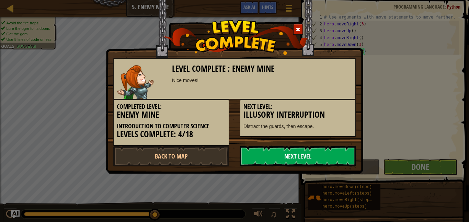 The height and width of the screenshot is (222, 469). Describe the element at coordinates (298, 107) in the screenshot. I see `h5: Next Level:` at that location.